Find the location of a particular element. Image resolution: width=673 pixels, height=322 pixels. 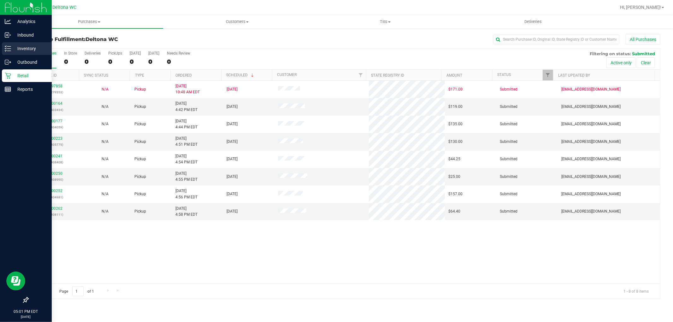

div: Needs Review is located at coordinates (179, 53).